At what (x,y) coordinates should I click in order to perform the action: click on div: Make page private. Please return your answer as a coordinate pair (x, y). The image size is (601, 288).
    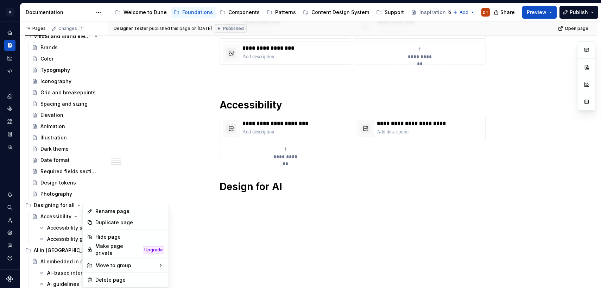
    Looking at the image, I should click on (118, 250).